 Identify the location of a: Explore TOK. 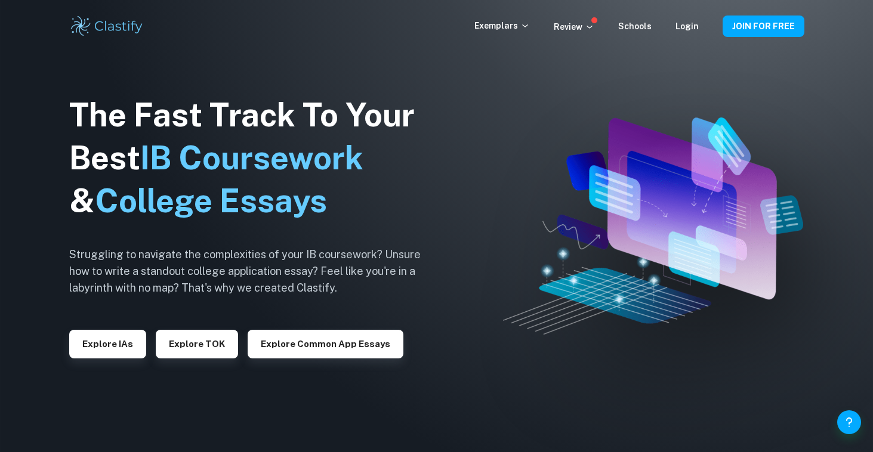
(197, 343).